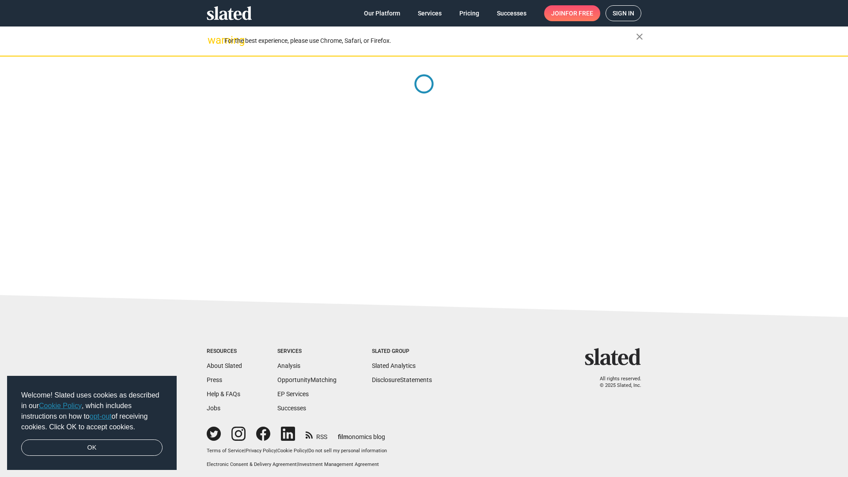 This screenshot has width=848, height=477. What do you see at coordinates (343, 437) in the screenshot?
I see `span: film` at bounding box center [343, 437].